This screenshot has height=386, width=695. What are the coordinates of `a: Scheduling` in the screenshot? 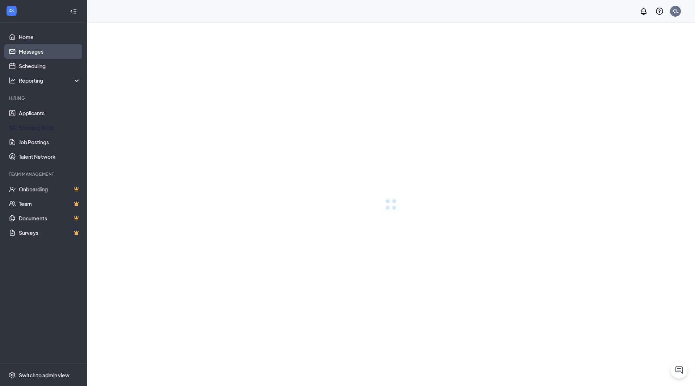 It's located at (50, 66).